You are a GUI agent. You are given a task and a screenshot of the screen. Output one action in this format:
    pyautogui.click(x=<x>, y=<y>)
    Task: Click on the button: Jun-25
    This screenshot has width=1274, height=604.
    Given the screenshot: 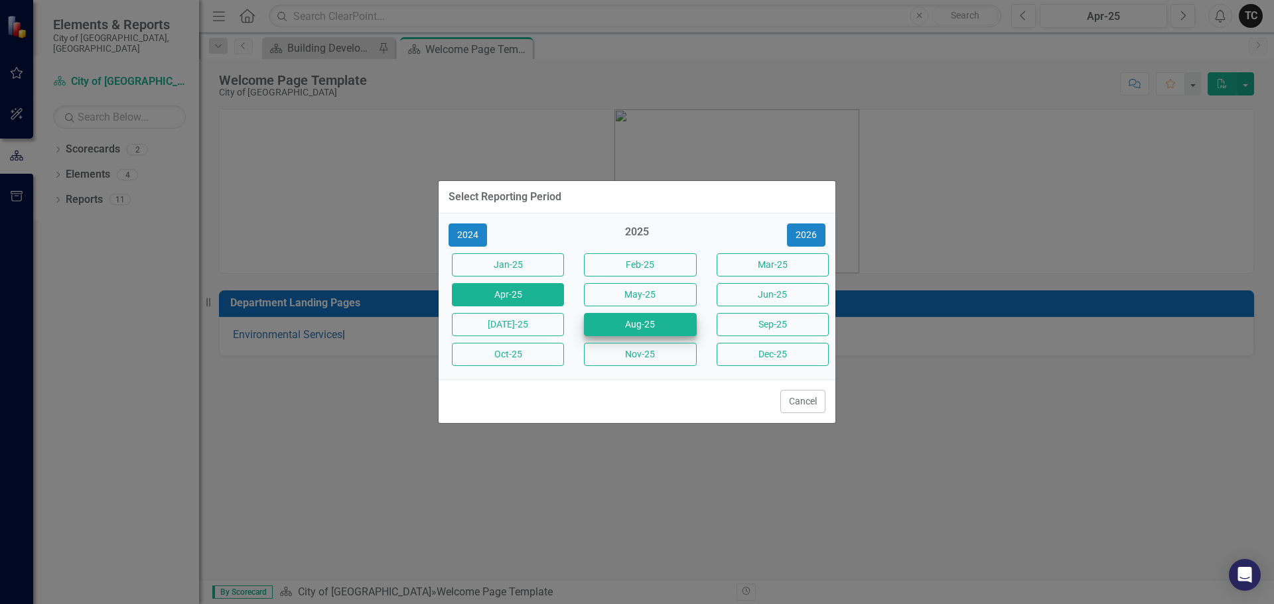 What is the action you would take?
    pyautogui.click(x=772, y=295)
    